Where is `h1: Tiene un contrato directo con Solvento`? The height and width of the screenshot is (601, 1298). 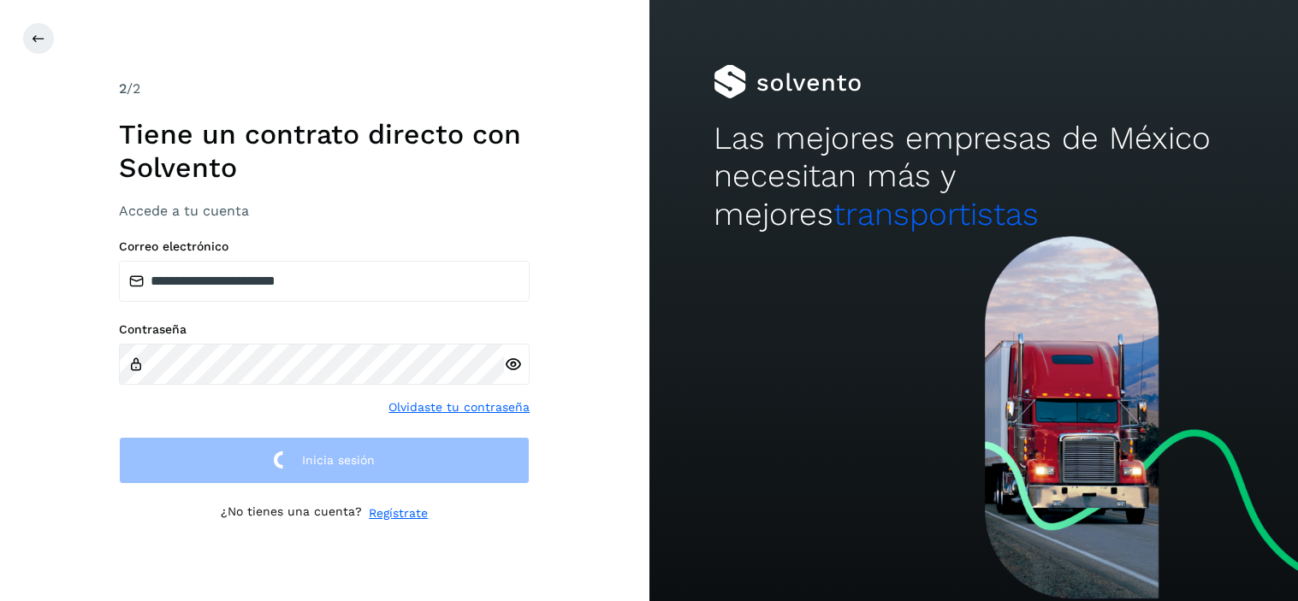 h1: Tiene un contrato directo con Solvento is located at coordinates (324, 151).